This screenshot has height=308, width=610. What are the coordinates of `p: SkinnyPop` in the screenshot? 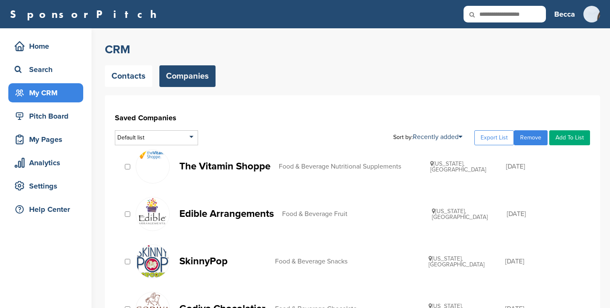 It's located at (223, 261).